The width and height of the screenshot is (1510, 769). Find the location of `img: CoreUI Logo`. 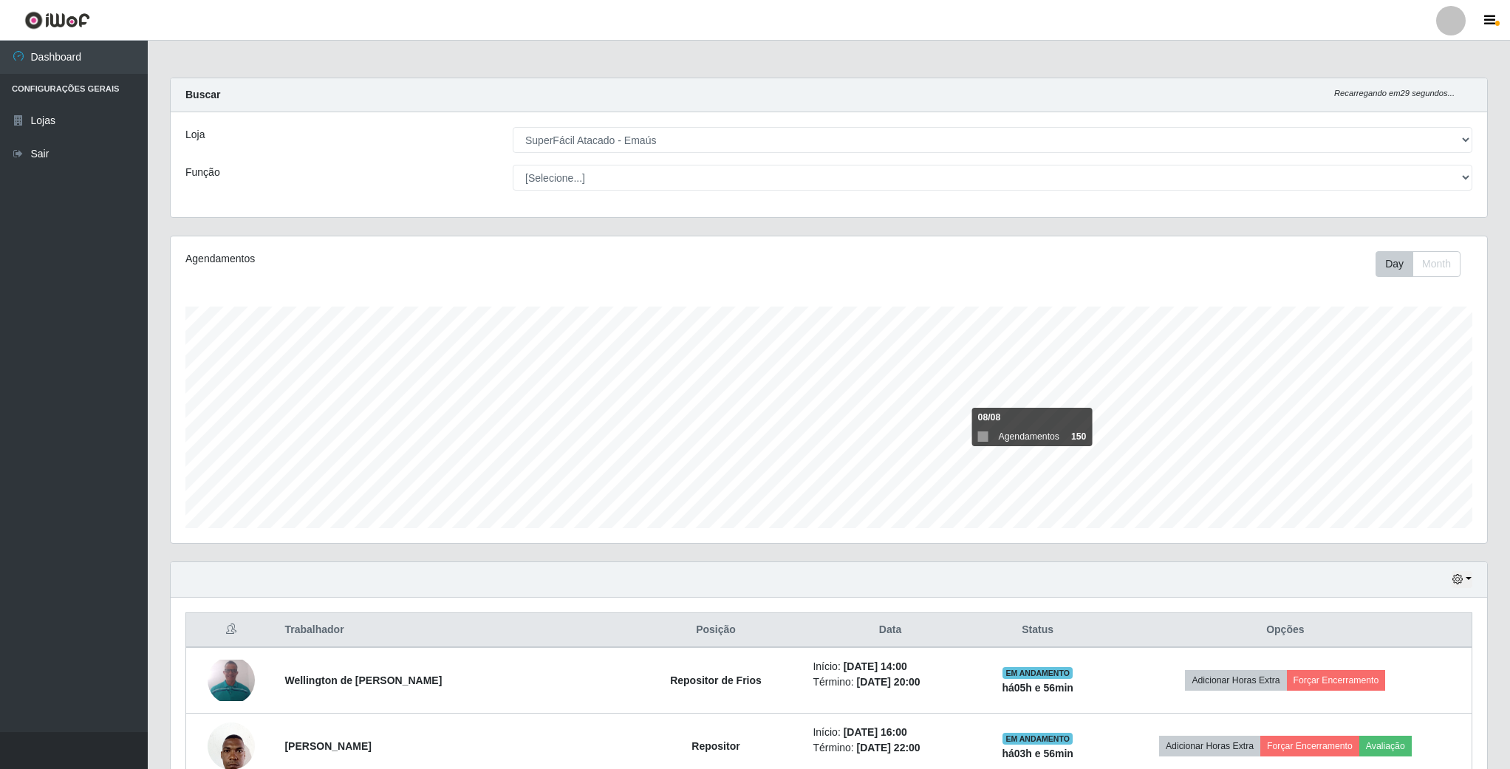

img: CoreUI Logo is located at coordinates (57, 20).